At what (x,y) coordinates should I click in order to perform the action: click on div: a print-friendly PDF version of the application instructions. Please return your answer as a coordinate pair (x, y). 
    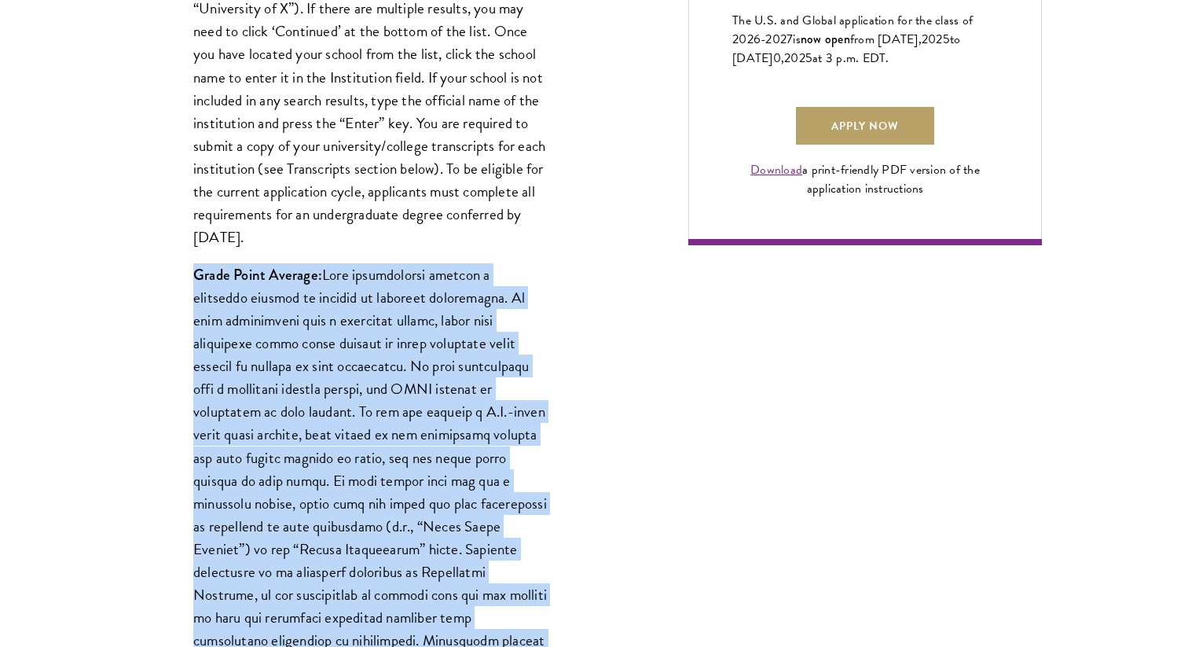
    Looking at the image, I should click on (865, 179).